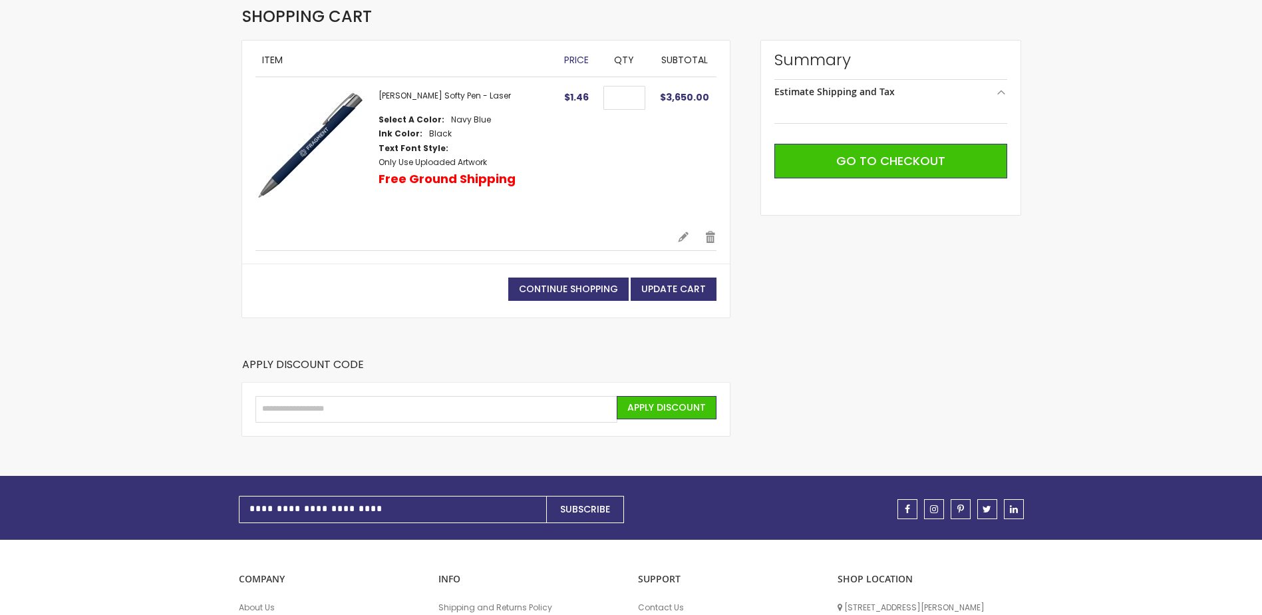 This screenshot has height=615, width=1262. Describe the element at coordinates (731, 579) in the screenshot. I see `p: Support` at that location.